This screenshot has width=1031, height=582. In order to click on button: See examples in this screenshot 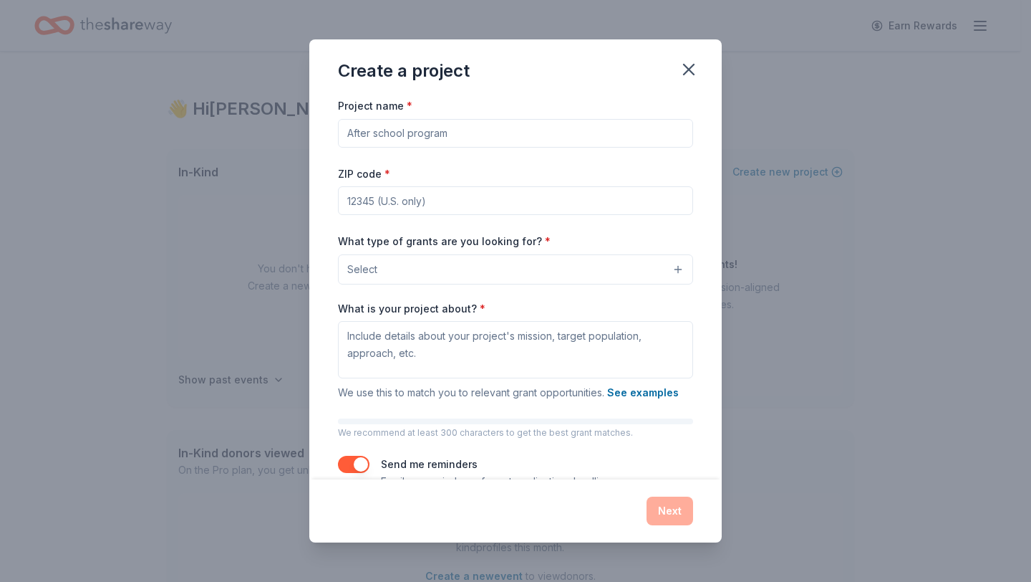, I will do `click(643, 392)`.